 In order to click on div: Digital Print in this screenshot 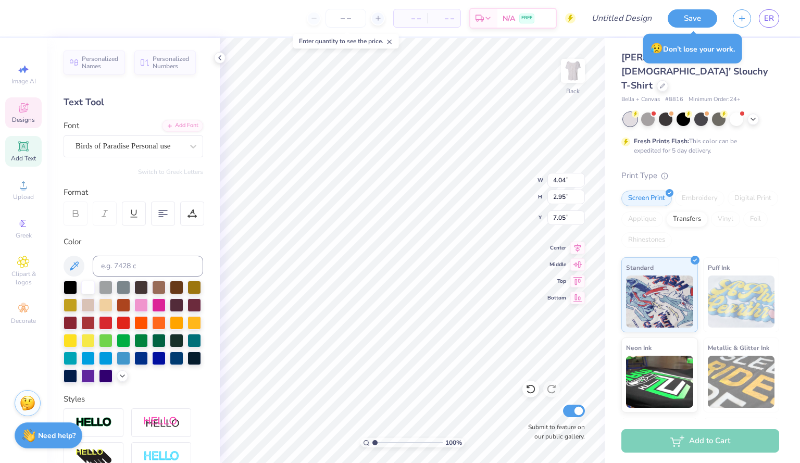, I will do `click(753, 199)`.